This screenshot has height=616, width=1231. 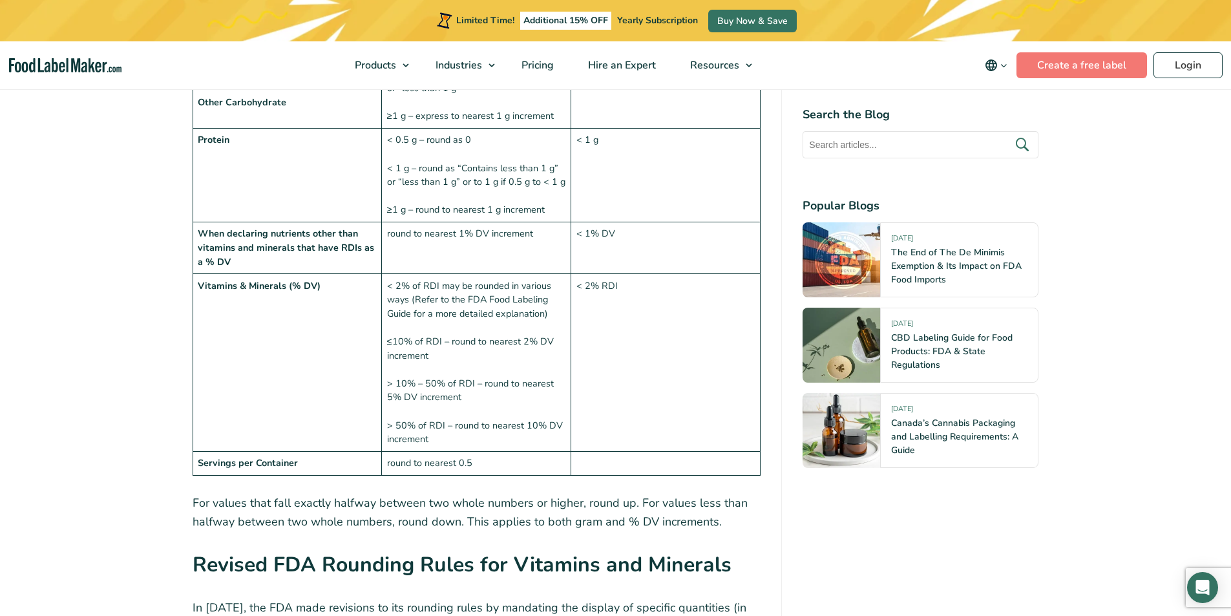 What do you see at coordinates (666, 362) in the screenshot?
I see `td: < 2% RDI` at bounding box center [666, 362].